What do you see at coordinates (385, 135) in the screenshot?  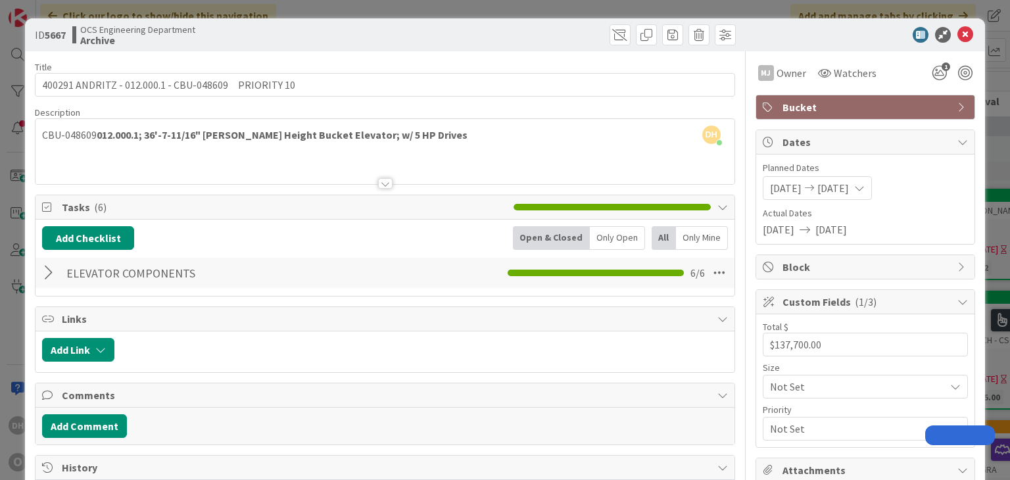 I see `p: CBU-048609` at bounding box center [385, 135].